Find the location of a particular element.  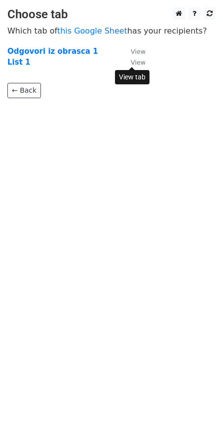

h3: Choose tab is located at coordinates (111, 14).